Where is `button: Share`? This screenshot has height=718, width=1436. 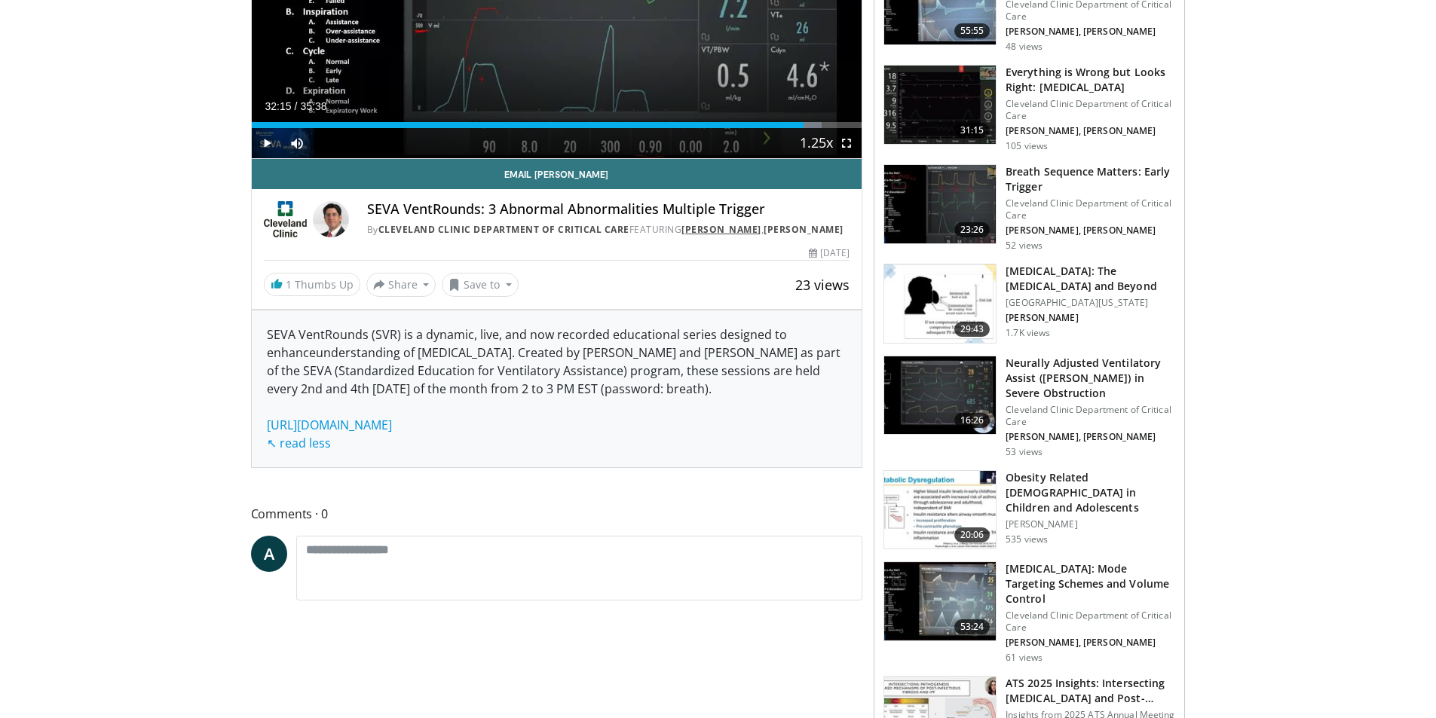 button: Share is located at coordinates (401, 285).